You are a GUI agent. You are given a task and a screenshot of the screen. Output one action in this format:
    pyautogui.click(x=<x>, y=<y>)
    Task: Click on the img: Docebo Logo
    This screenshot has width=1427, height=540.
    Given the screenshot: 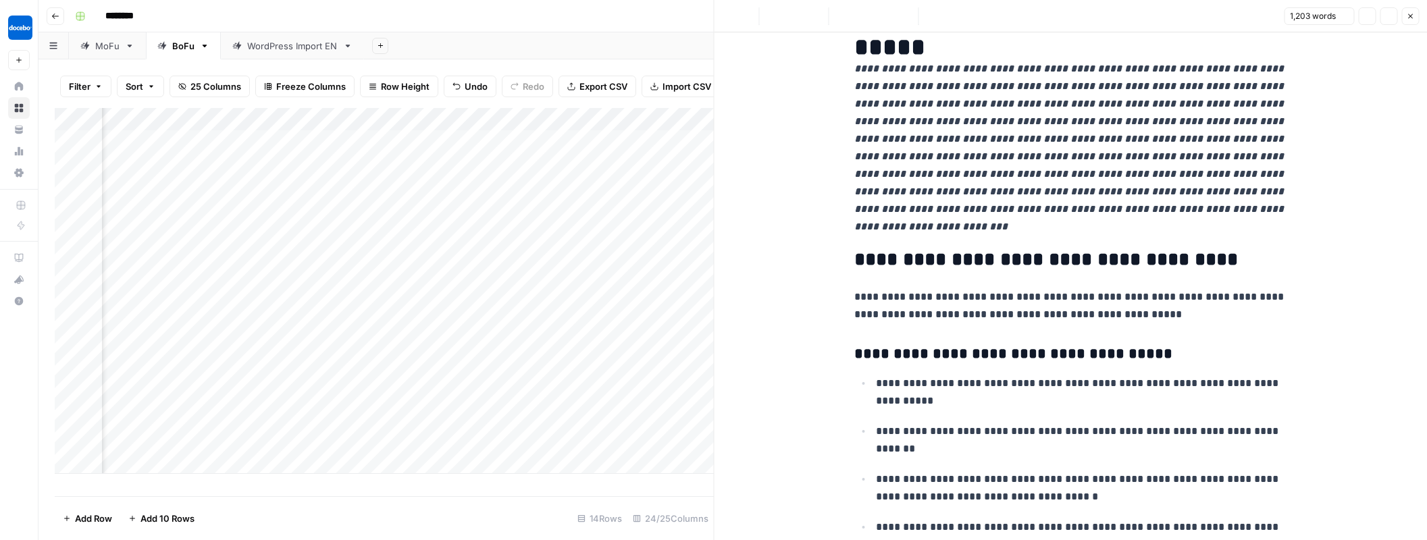 What is the action you would take?
    pyautogui.click(x=20, y=28)
    